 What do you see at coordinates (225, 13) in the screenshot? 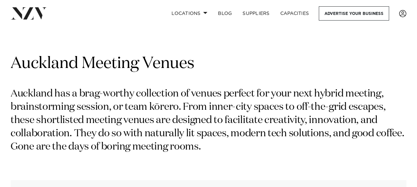
I see `a: BLOG` at bounding box center [225, 13].